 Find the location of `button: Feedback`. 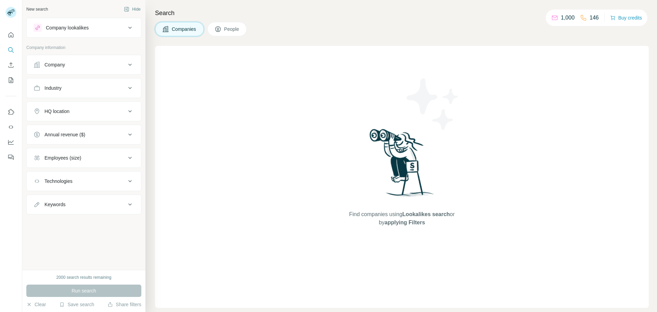

button: Feedback is located at coordinates (11, 157).